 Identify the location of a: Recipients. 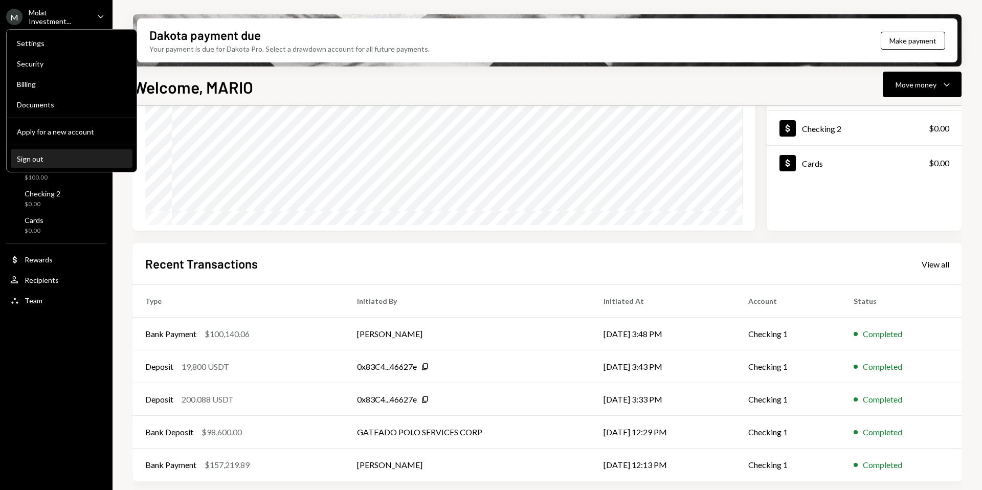
(56, 280).